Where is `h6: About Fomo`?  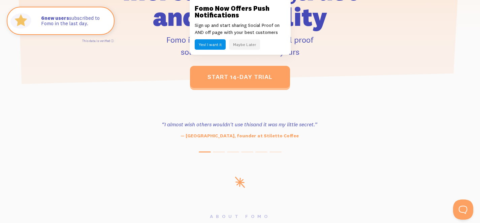
h6: About Fomo is located at coordinates (240, 217).